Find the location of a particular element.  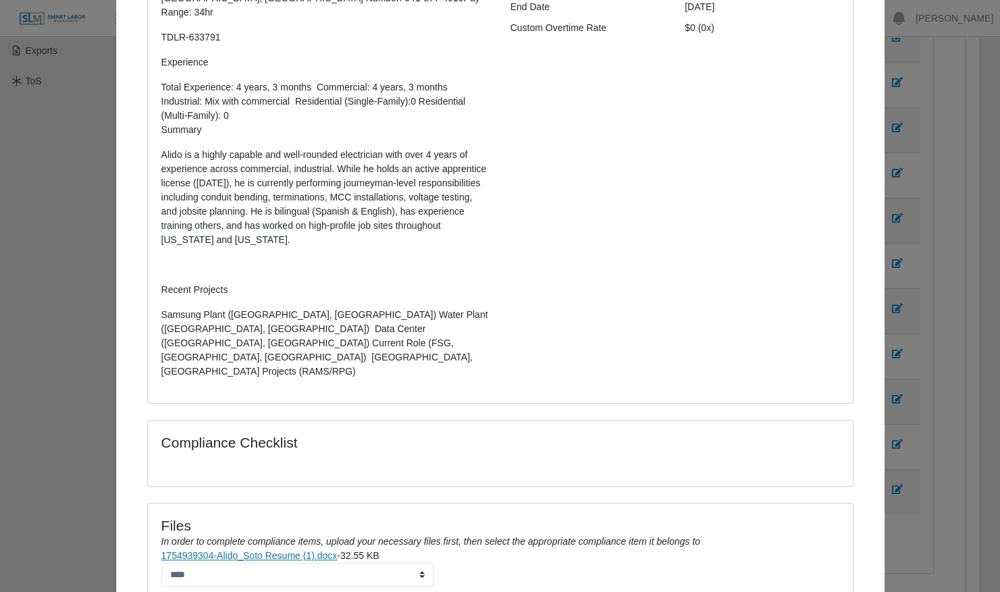

p: Recent Projects is located at coordinates (325, 290).